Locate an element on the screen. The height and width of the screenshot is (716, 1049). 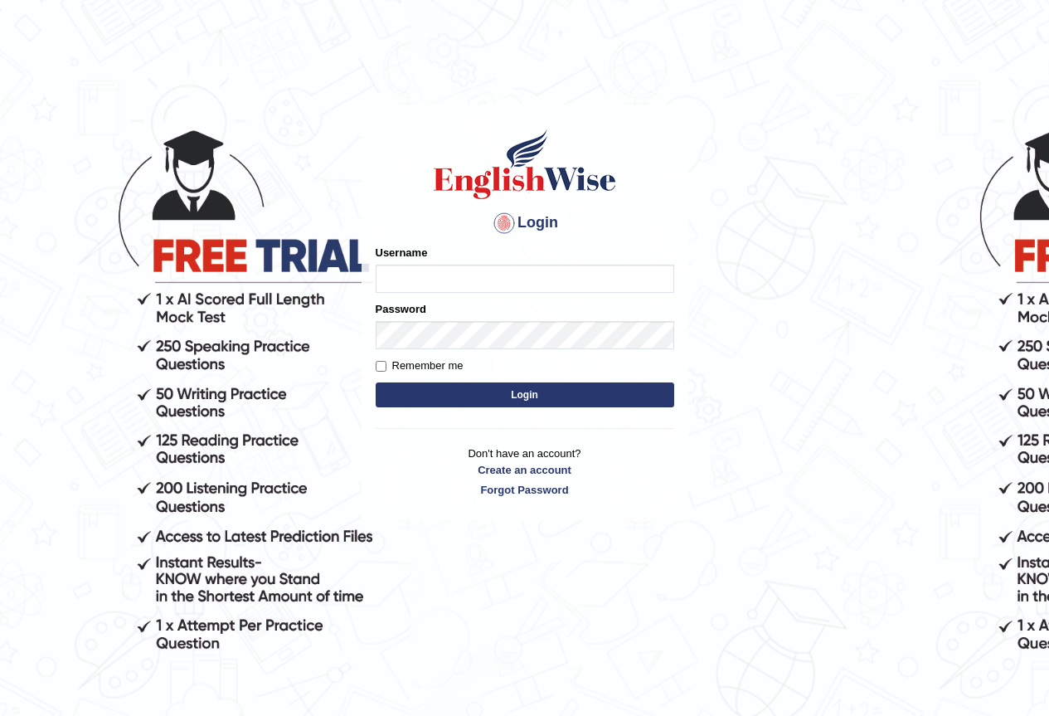
p: Don't have an account? is located at coordinates (525, 471).